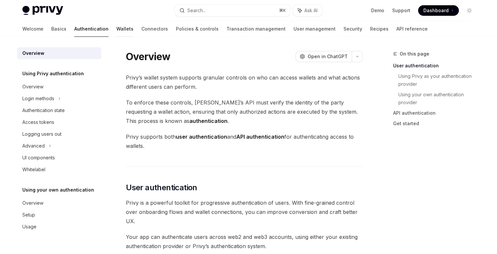 This screenshot has height=254, width=497. Describe the element at coordinates (125, 29) in the screenshot. I see `a: Wallets` at that location.